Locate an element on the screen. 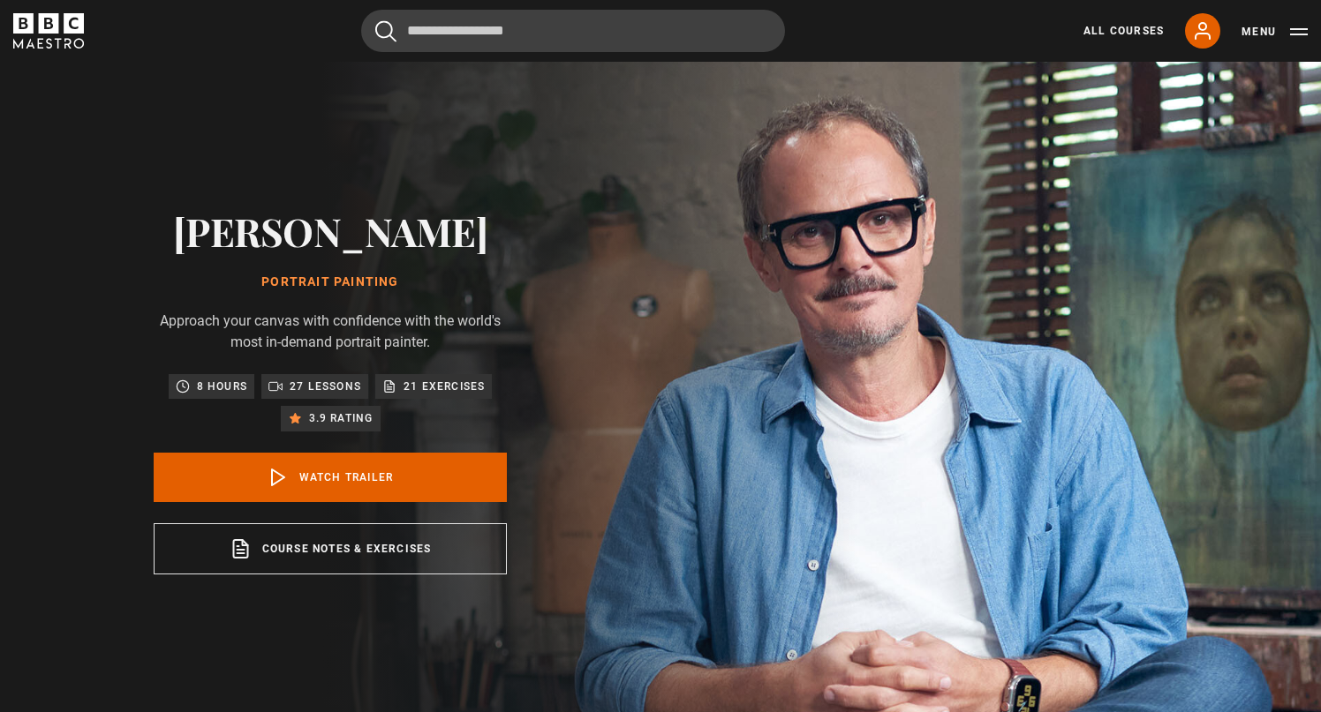  a: Watch Trailer is located at coordinates (330, 478).